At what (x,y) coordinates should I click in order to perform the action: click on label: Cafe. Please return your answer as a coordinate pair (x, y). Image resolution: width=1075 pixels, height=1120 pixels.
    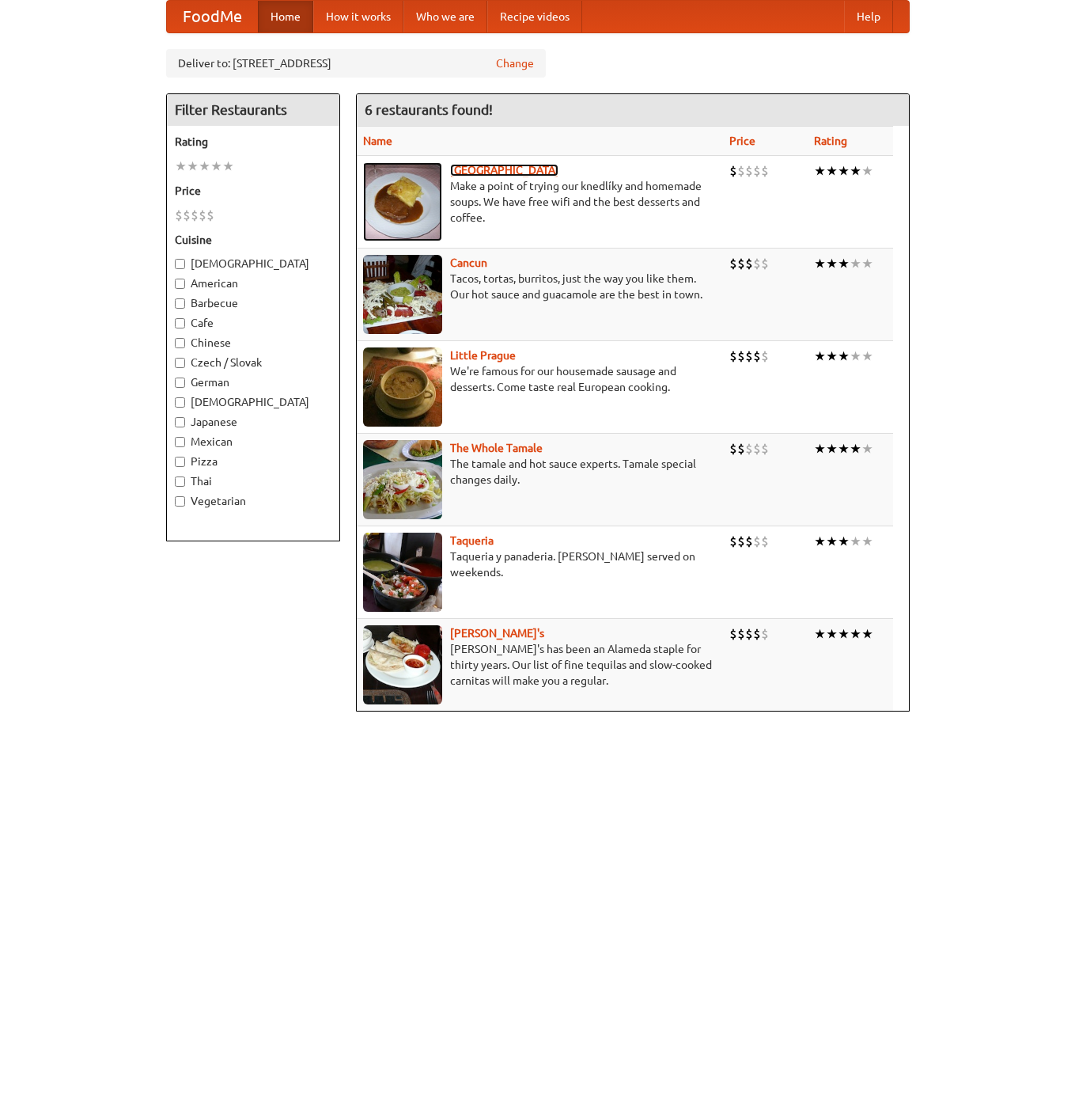
    Looking at the image, I should click on (254, 323).